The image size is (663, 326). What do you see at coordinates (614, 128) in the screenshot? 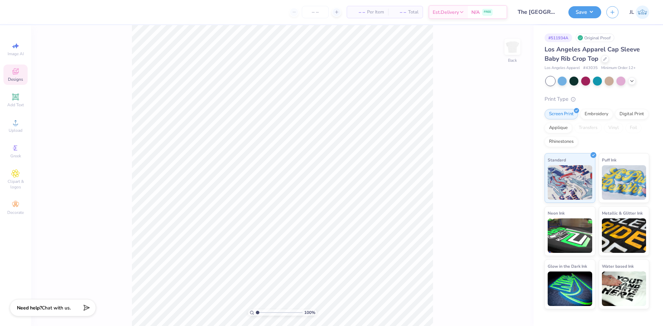
I see `div: Vinyl` at bounding box center [614, 128].